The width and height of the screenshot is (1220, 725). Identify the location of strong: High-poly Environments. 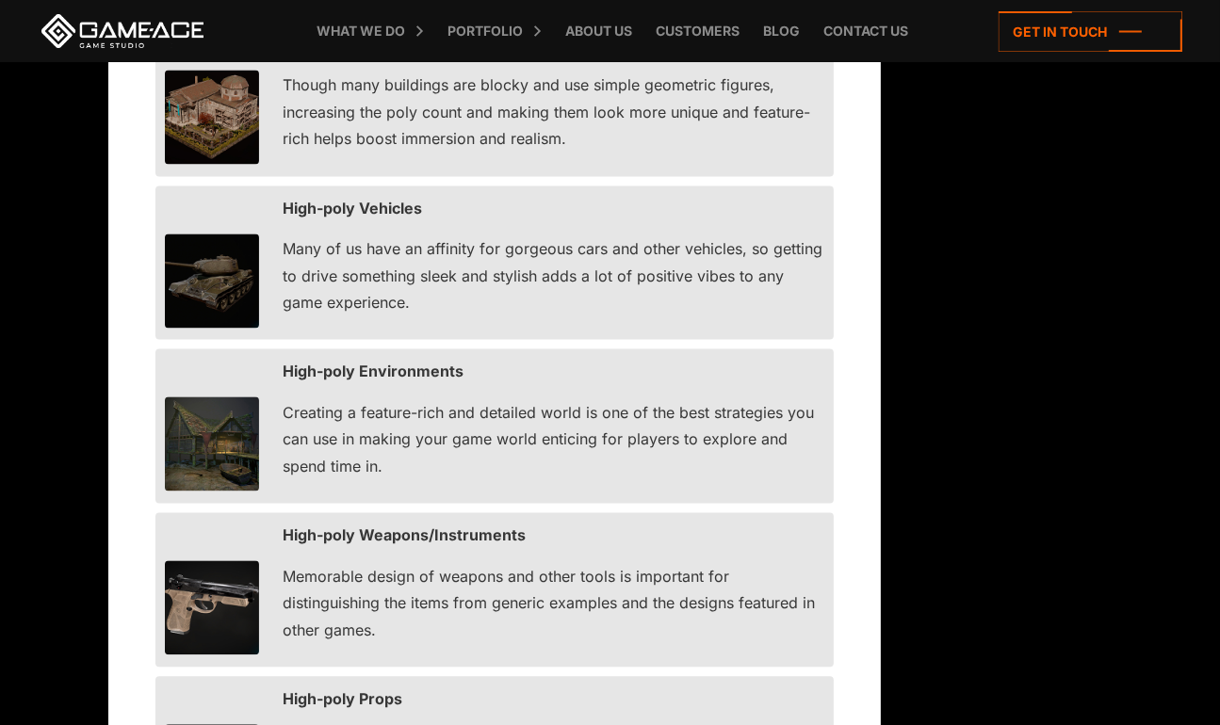
(373, 371).